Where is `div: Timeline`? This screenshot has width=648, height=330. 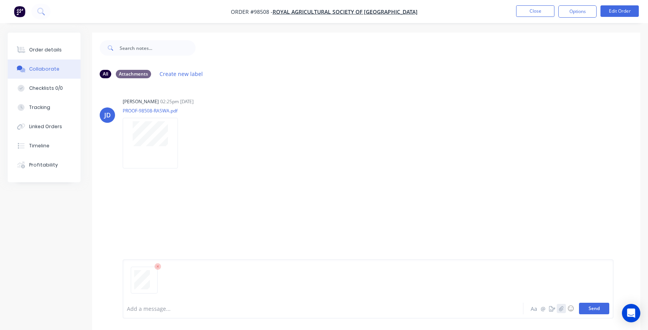
div: Timeline is located at coordinates (39, 146).